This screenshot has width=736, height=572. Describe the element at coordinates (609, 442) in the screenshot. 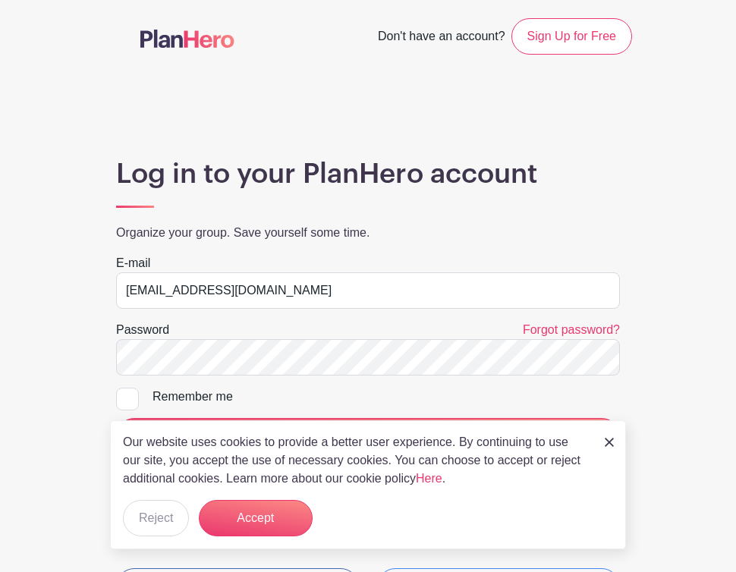

I see `img: close_button-5f87c8562297e5c2d7936805f587ecaba9071eb48480494691a3f1689db116b3.svg` at that location.